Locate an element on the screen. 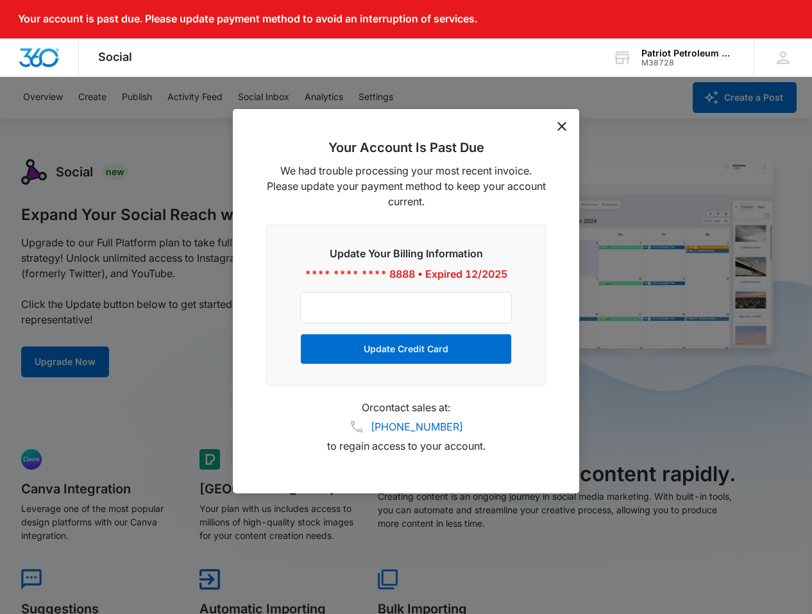 The image size is (812, 614). span: Social is located at coordinates (115, 56).